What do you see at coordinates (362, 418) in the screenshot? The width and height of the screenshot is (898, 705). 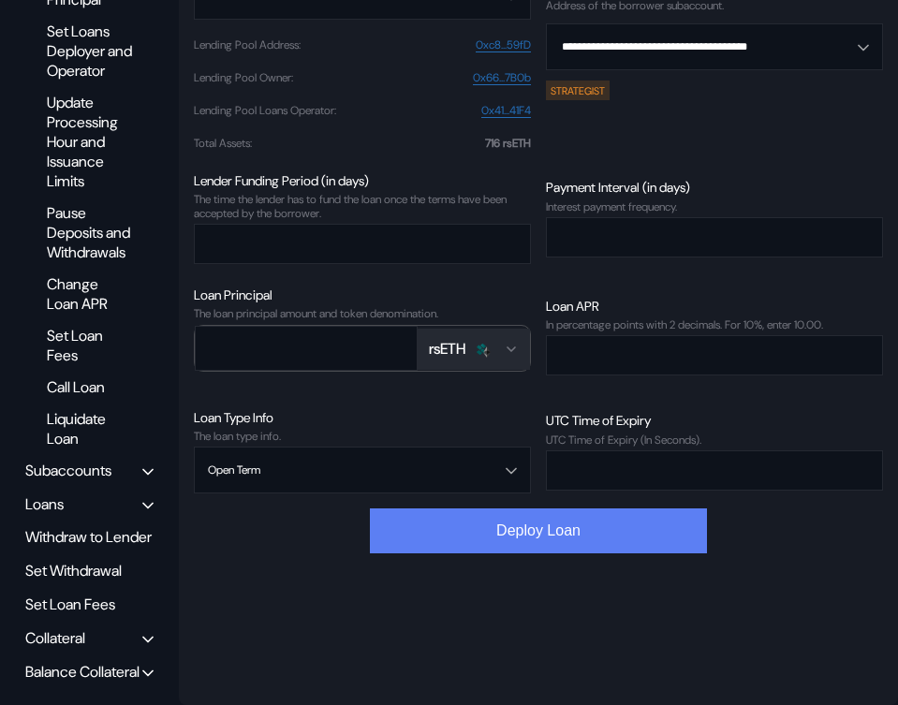 I see `div: Loan Type Info` at bounding box center [362, 418].